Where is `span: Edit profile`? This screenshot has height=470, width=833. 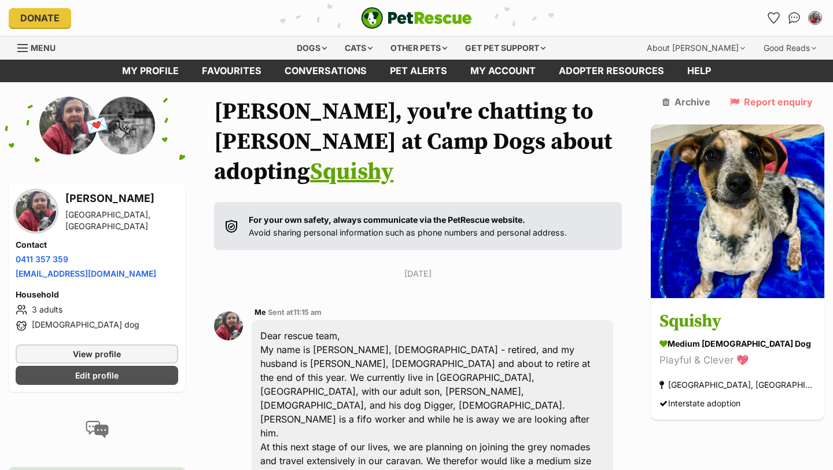 span: Edit profile is located at coordinates (97, 375).